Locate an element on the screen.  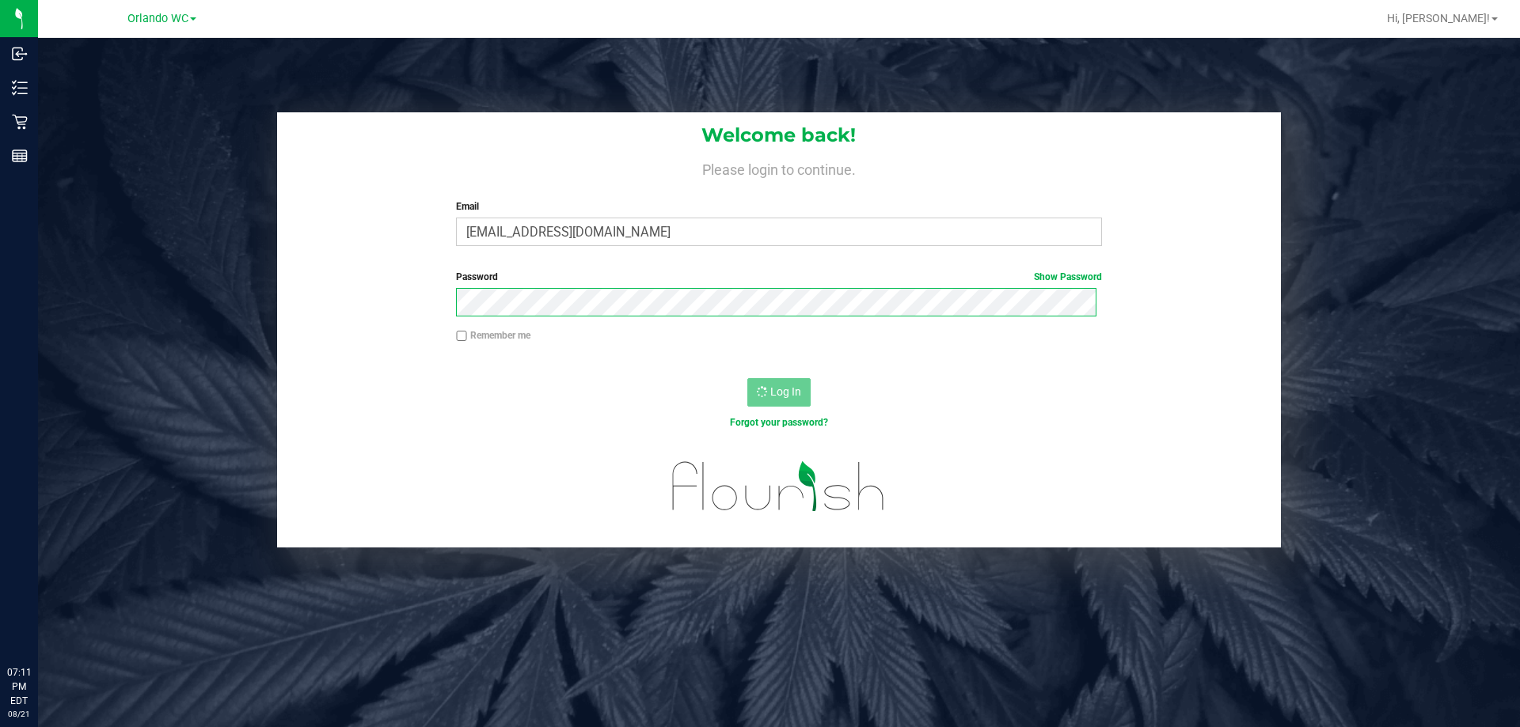
inline-svg: Inventory is located at coordinates (20, 88).